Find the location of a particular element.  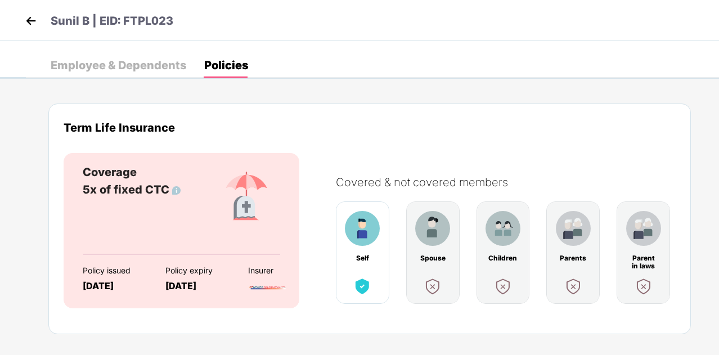

span: 5x of fixed CTC is located at coordinates (132, 190).